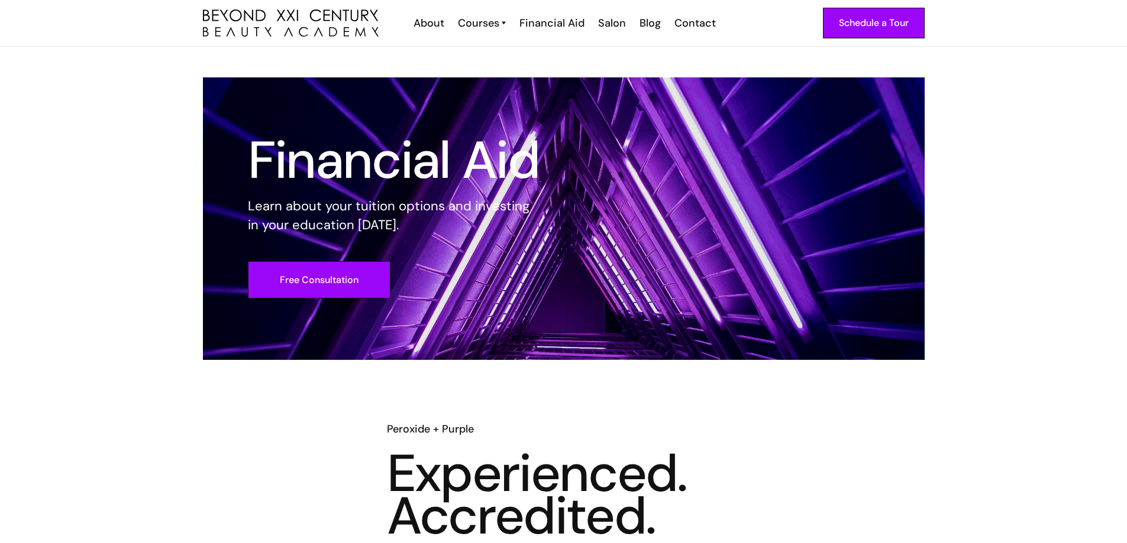 This screenshot has height=543, width=1127. Describe the element at coordinates (394, 160) in the screenshot. I see `h1: Financial Aid` at that location.